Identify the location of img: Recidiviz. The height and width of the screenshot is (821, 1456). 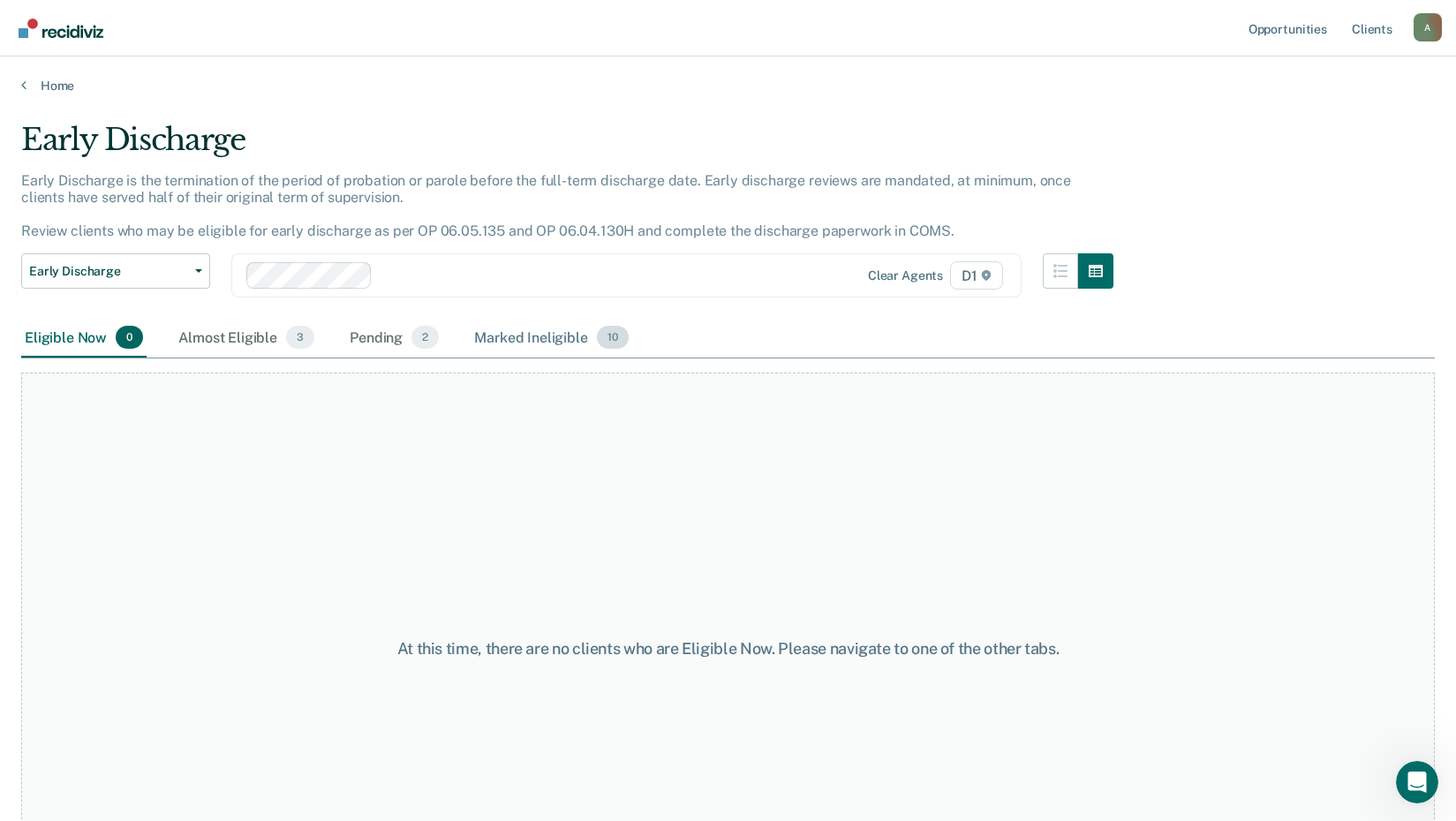
(61, 28).